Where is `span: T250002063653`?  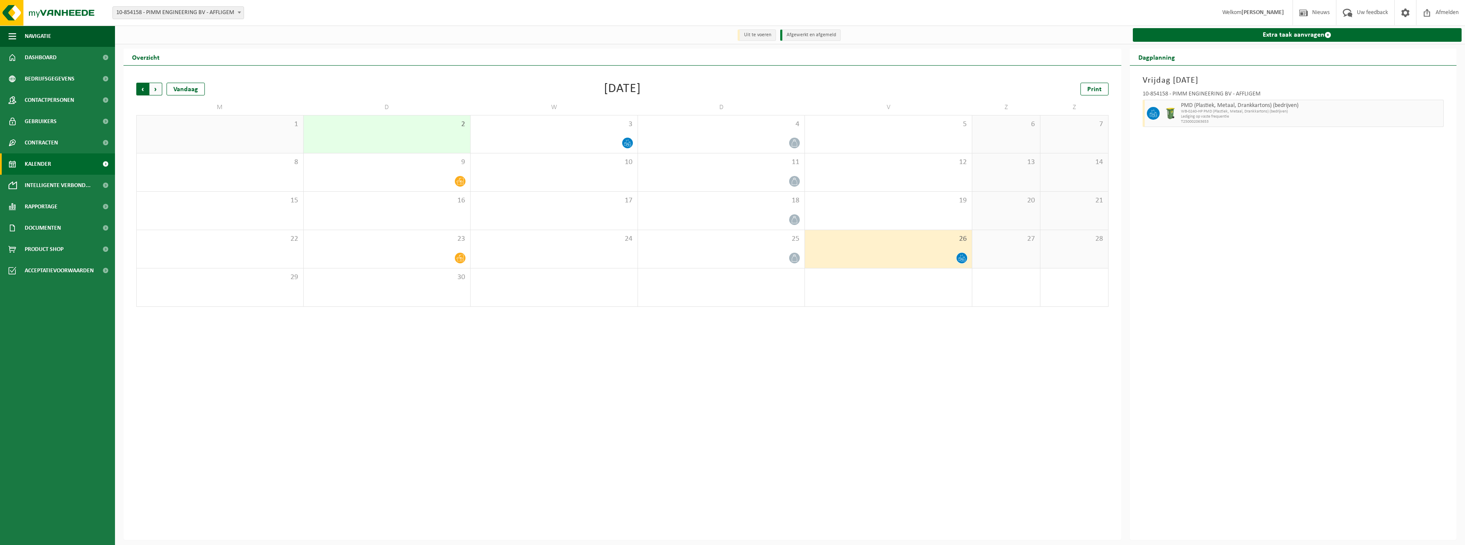 span: T250002063653 is located at coordinates (1311, 122).